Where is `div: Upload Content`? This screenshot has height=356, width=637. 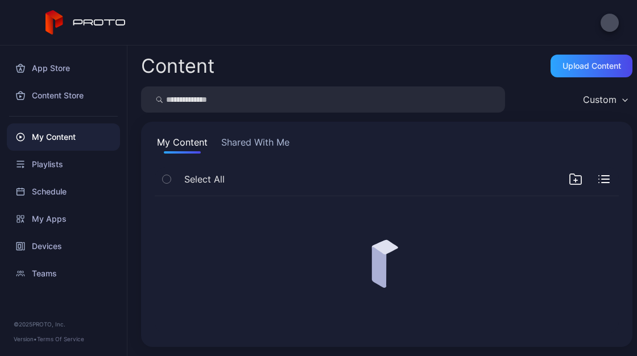
div: Upload Content is located at coordinates (592, 66).